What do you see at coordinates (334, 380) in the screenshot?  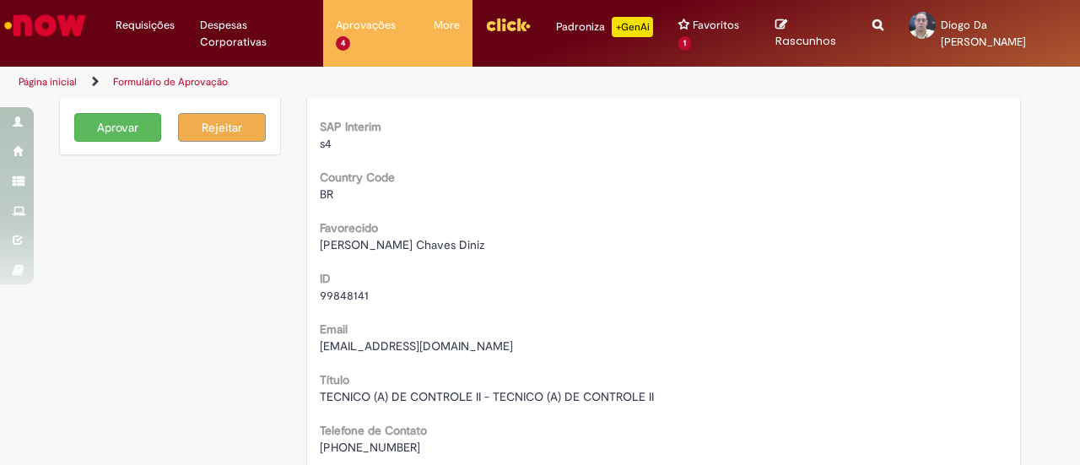 I see `b: Título` at bounding box center [334, 380].